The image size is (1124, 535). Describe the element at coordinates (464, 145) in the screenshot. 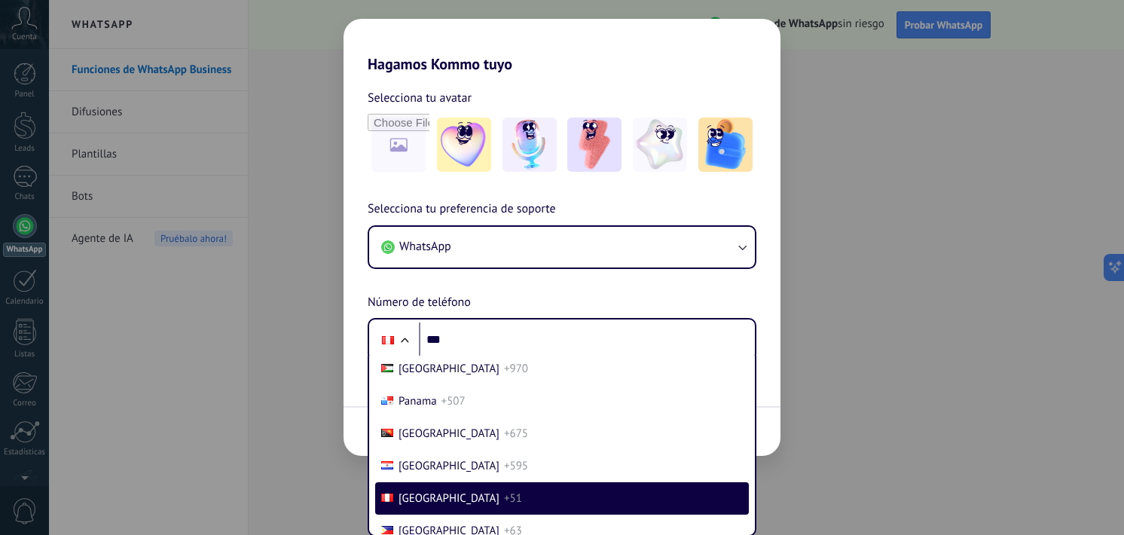

I see `img: -1.jpeg` at that location.